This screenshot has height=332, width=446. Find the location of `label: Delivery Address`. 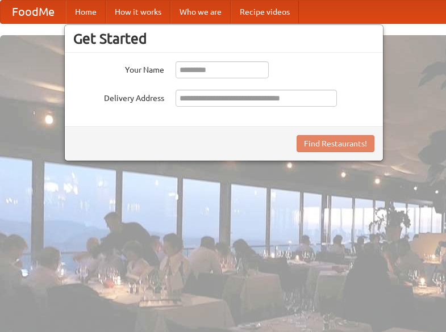

label: Delivery Address is located at coordinates (119, 96).